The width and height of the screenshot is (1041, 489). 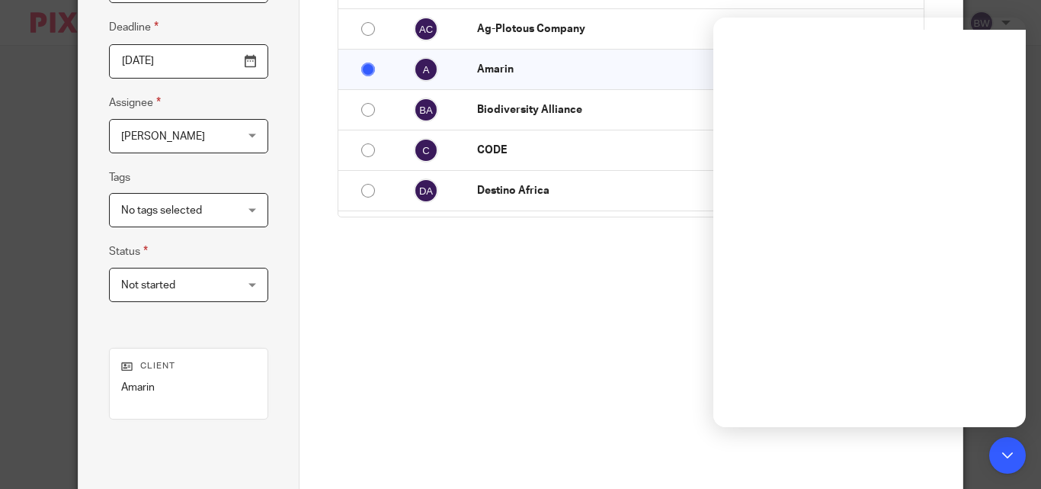 What do you see at coordinates (133, 27) in the screenshot?
I see `label: Deadline` at bounding box center [133, 27].